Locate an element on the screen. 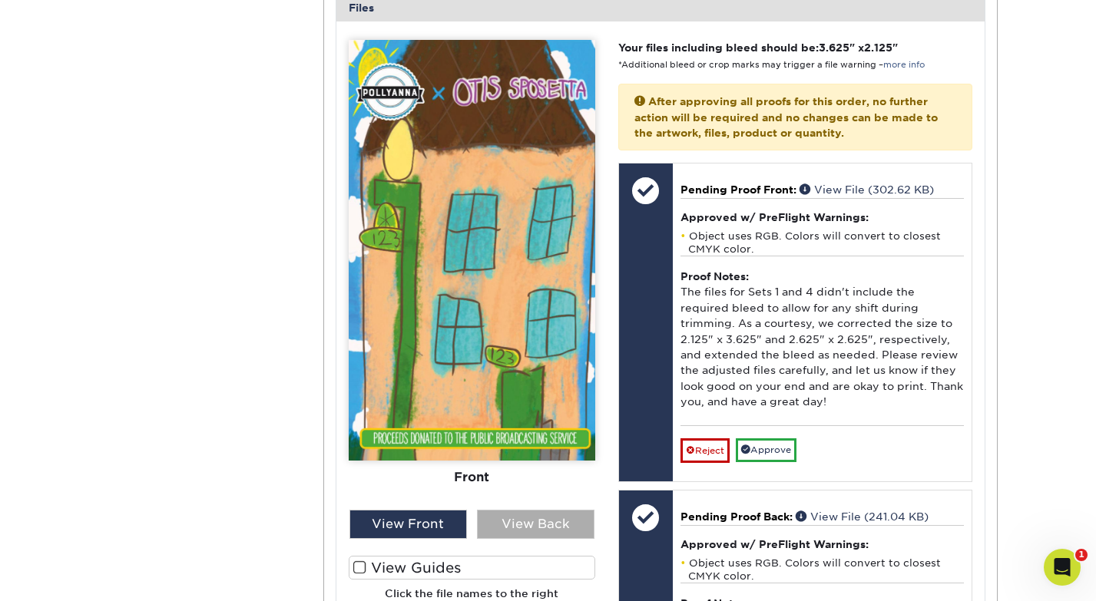 Image resolution: width=1096 pixels, height=601 pixels. a: more info is located at coordinates (904, 64).